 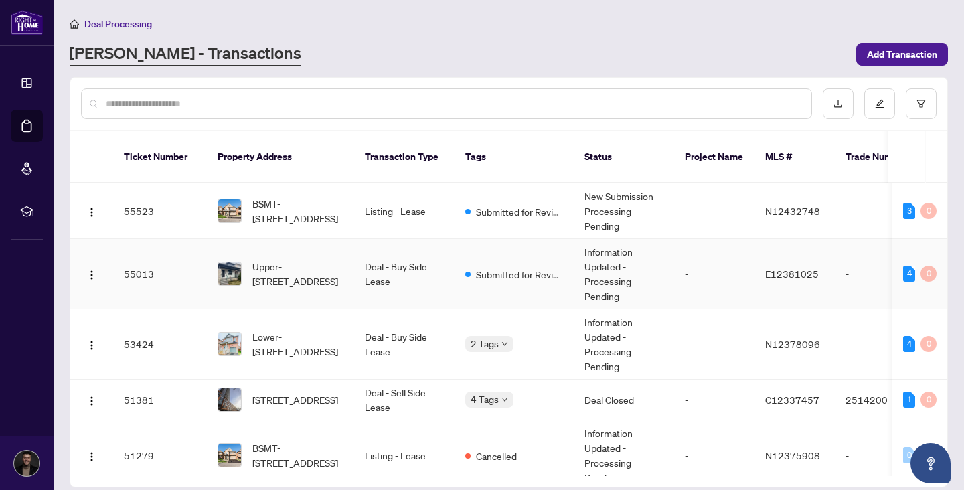 What do you see at coordinates (27, 463) in the screenshot?
I see `img: Profile Icon` at bounding box center [27, 463].